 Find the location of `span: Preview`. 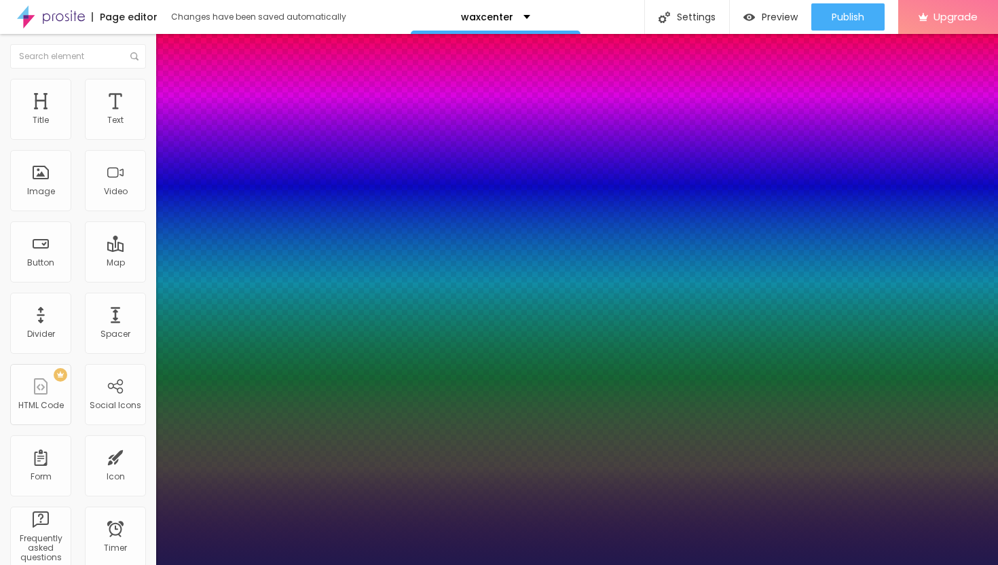

span: Preview is located at coordinates (780, 17).